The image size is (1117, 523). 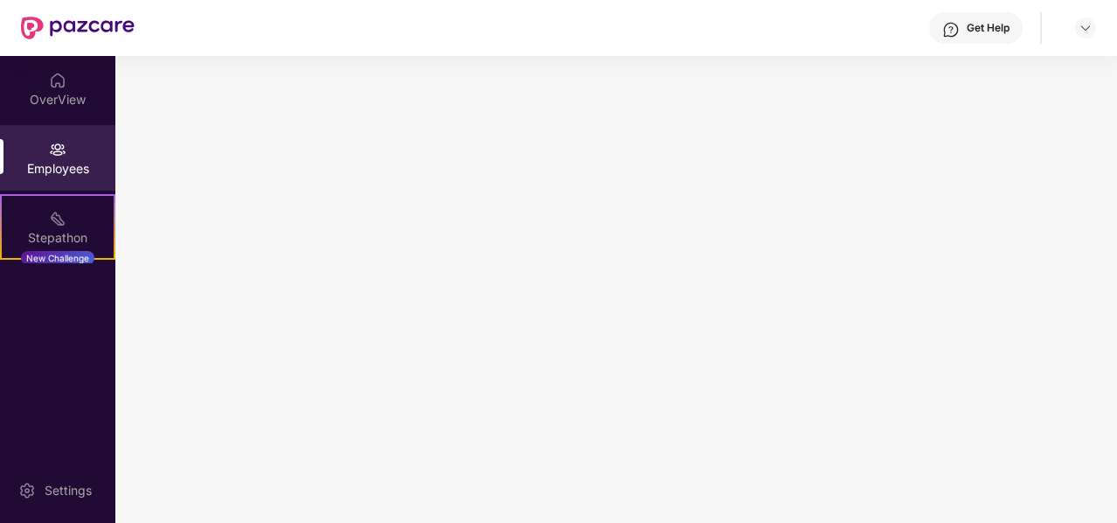 I want to click on img: svg+xml;base64,PHN2ZyBpZD0iRW1wbG95ZWVzIiB4bWxucz0iaHR0cDovL3d3dy53My5vcmcvMjAwMC9zdmciIHdpZHRoPS..., so click(x=58, y=149).